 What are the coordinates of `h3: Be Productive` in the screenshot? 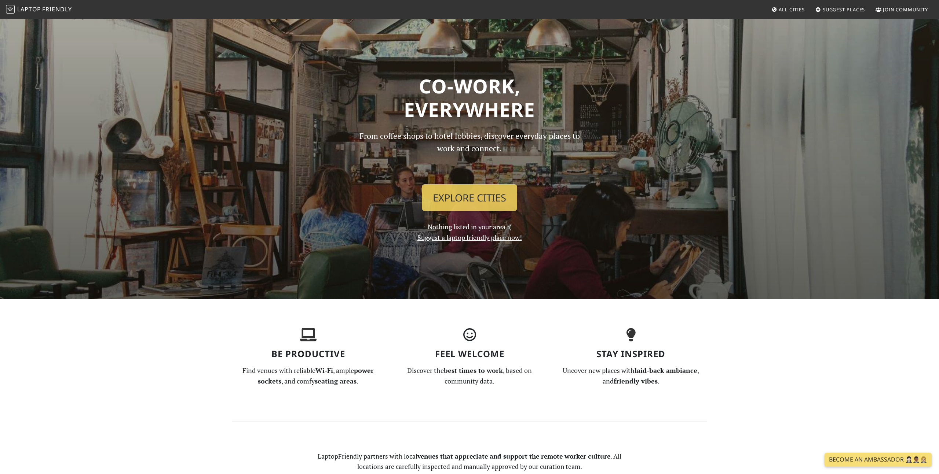 It's located at (308, 354).